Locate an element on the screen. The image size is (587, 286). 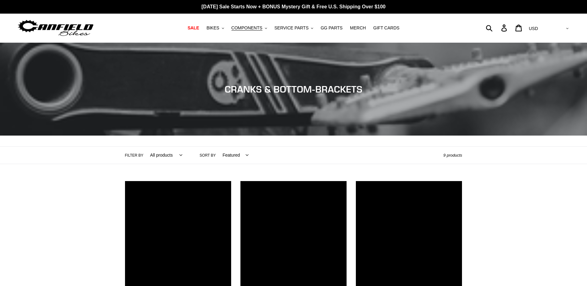
span: GIFT CARDS is located at coordinates (386, 28).